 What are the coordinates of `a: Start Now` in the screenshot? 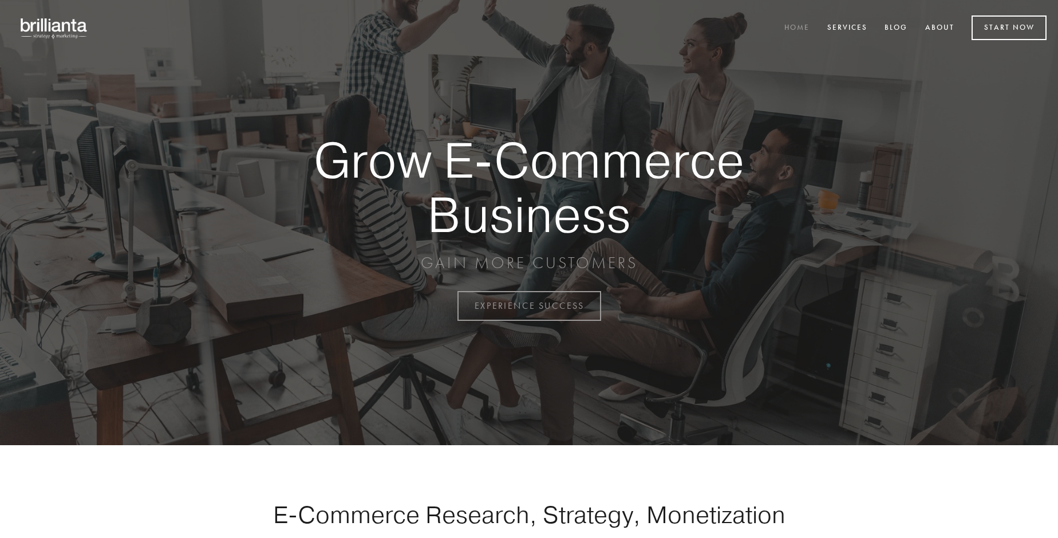 It's located at (1009, 27).